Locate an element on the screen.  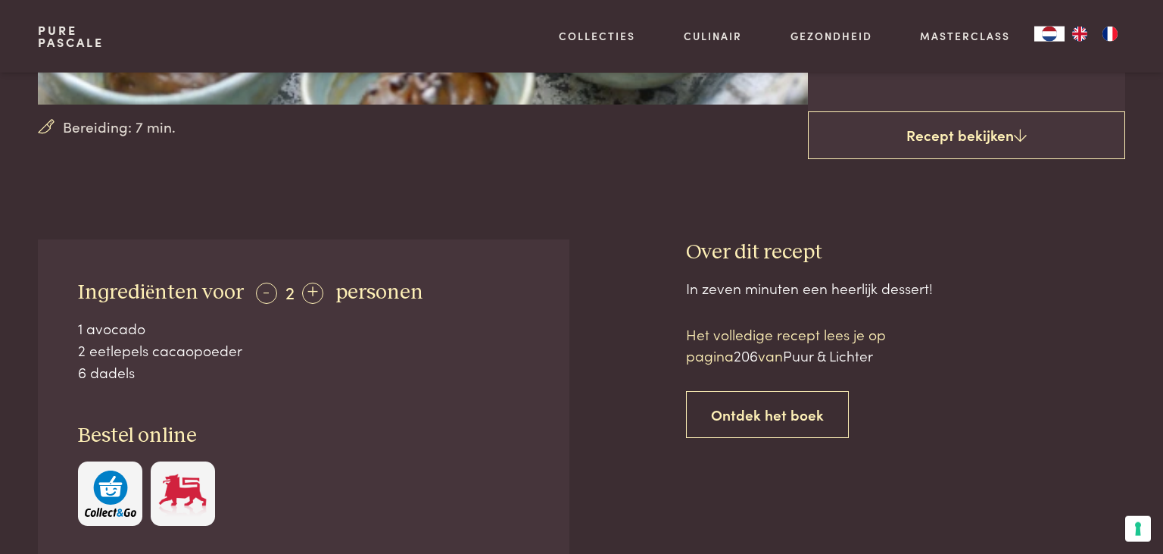
div: 2 eetlepels cacaopoeder is located at coordinates (304, 350).